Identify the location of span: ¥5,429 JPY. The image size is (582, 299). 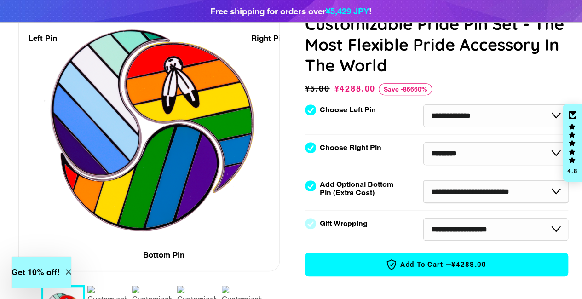
(347, 11).